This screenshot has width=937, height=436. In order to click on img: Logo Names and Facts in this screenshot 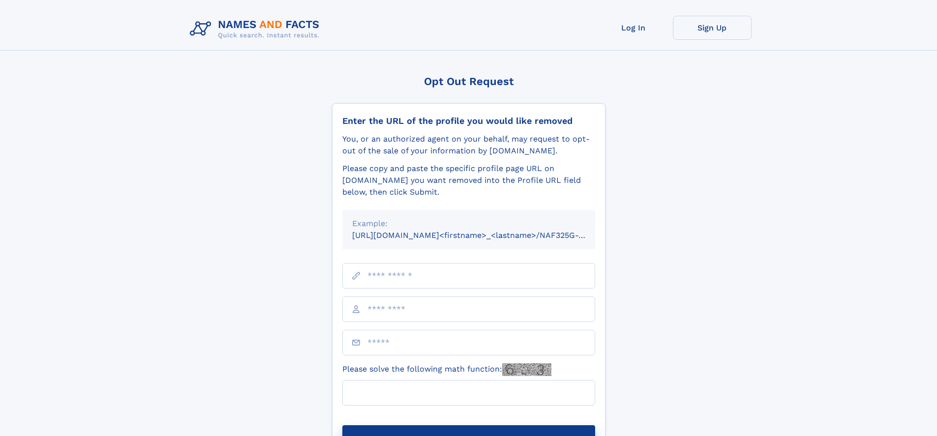, I will do `click(257, 29)`.